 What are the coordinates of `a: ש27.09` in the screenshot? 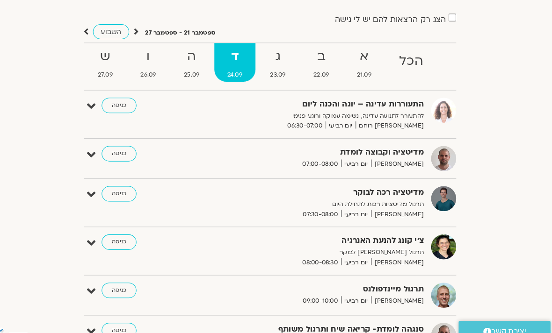 It's located at (116, 60).